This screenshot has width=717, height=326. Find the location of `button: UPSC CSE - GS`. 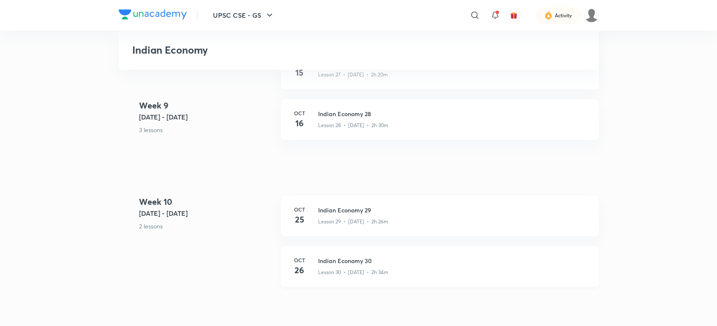

button: UPSC CSE - GS is located at coordinates (244, 15).